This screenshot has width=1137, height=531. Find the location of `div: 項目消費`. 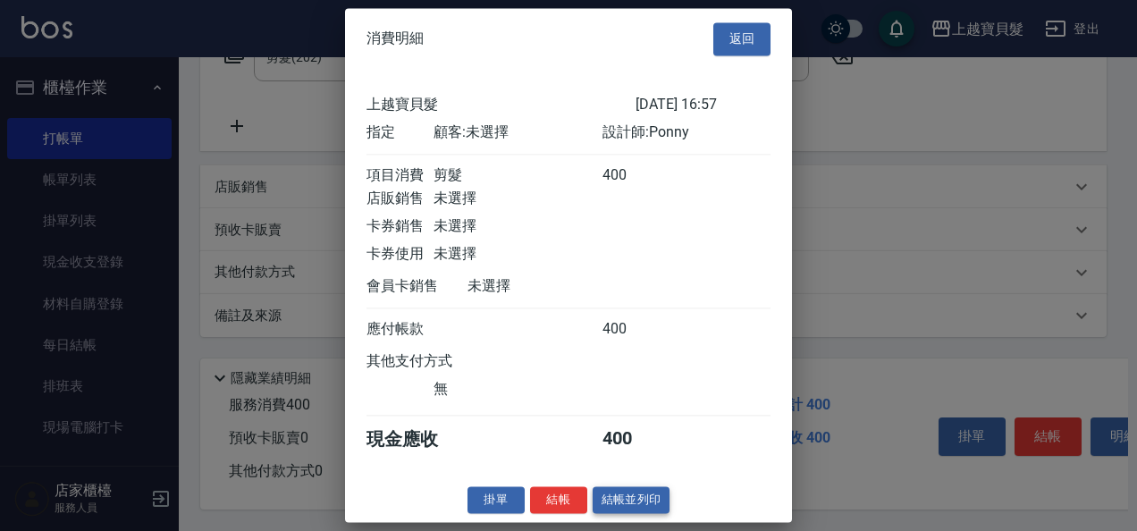

div: 項目消費 is located at coordinates (400, 175).